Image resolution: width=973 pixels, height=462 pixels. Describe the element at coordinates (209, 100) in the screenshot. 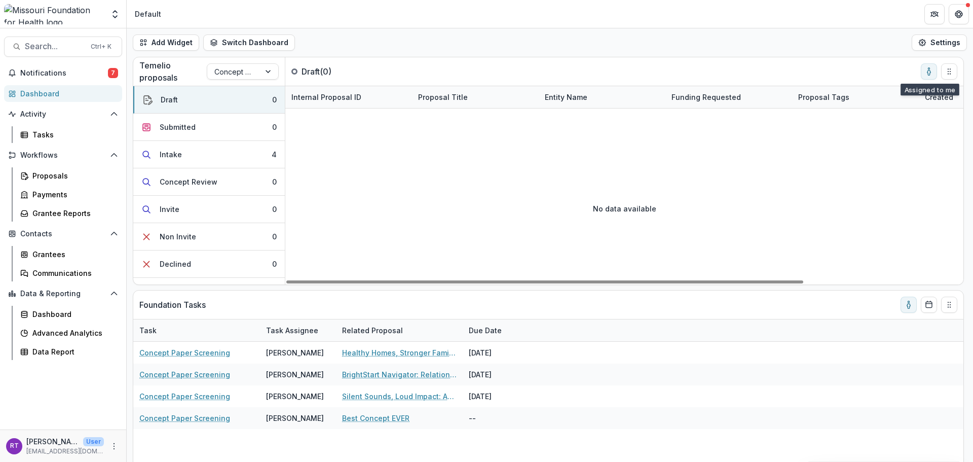

I see `button: Draft0` at that location.